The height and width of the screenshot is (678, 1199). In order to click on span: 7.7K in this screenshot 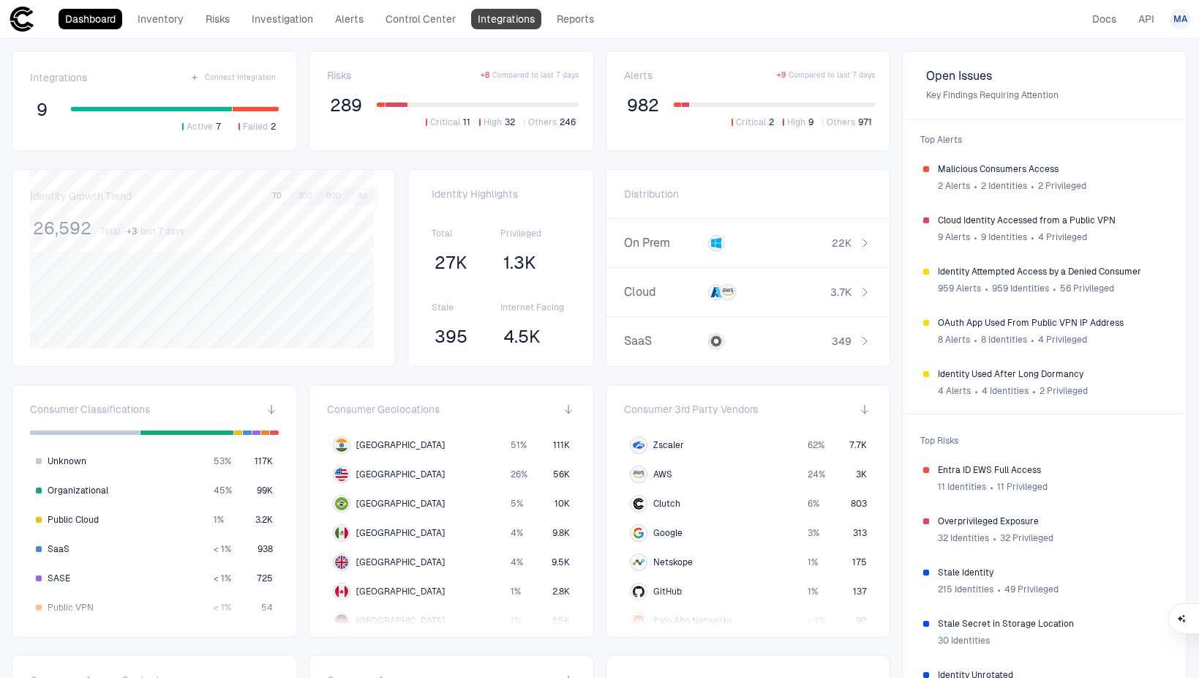, I will do `click(858, 445)`.